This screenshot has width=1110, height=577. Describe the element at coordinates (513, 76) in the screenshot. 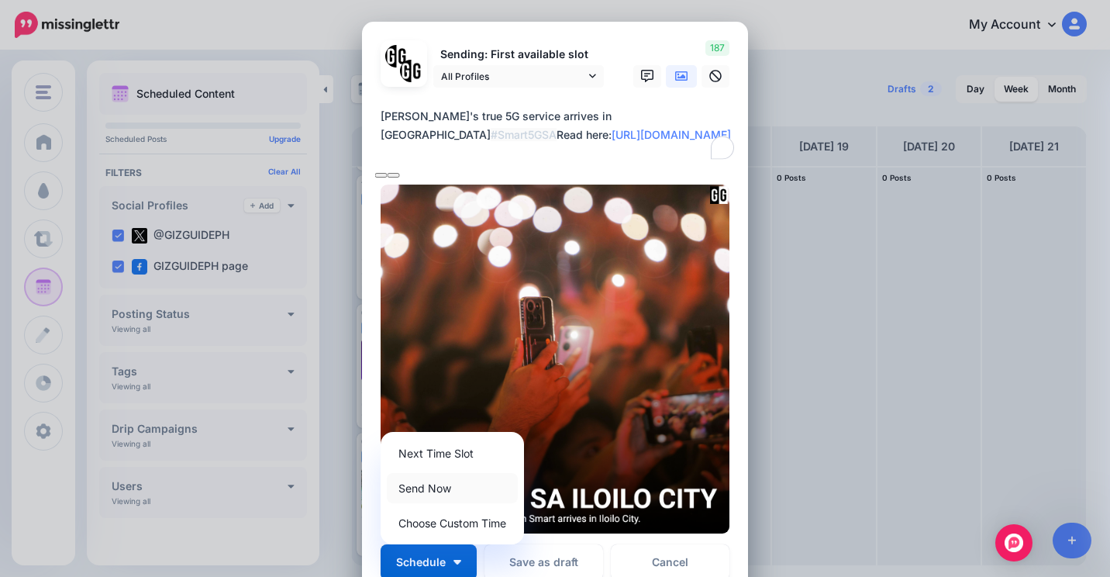

I see `span: All Profiles` at that location.